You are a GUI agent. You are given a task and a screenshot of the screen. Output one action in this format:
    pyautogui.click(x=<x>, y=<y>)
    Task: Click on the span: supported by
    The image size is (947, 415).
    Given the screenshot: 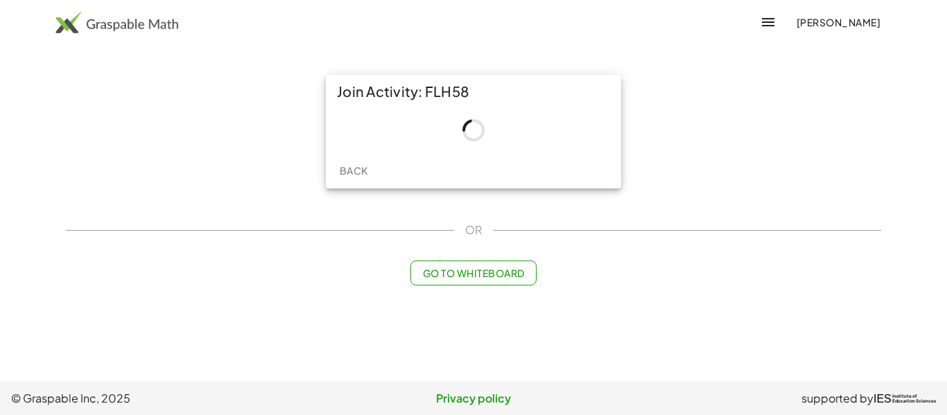 What is the action you would take?
    pyautogui.click(x=837, y=399)
    